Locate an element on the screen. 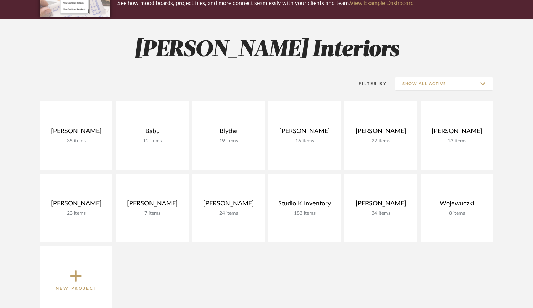  p: New Project is located at coordinates (76, 288).